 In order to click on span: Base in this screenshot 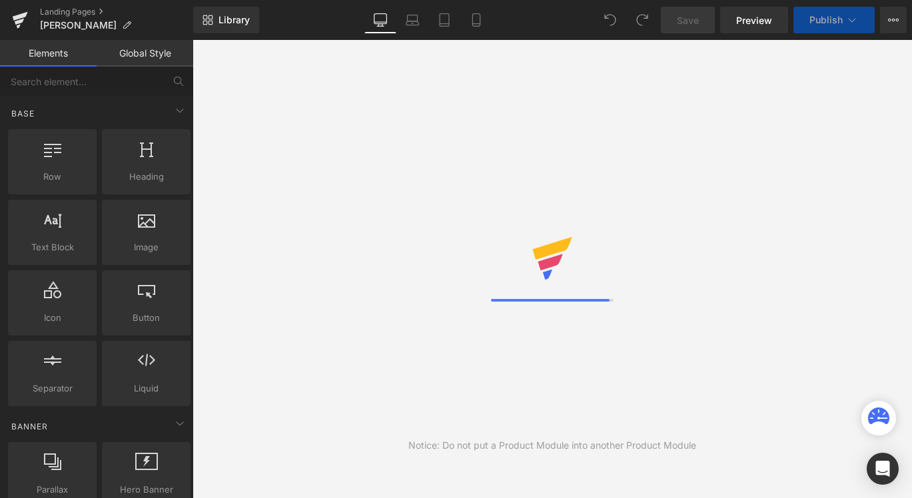, I will do `click(23, 113)`.